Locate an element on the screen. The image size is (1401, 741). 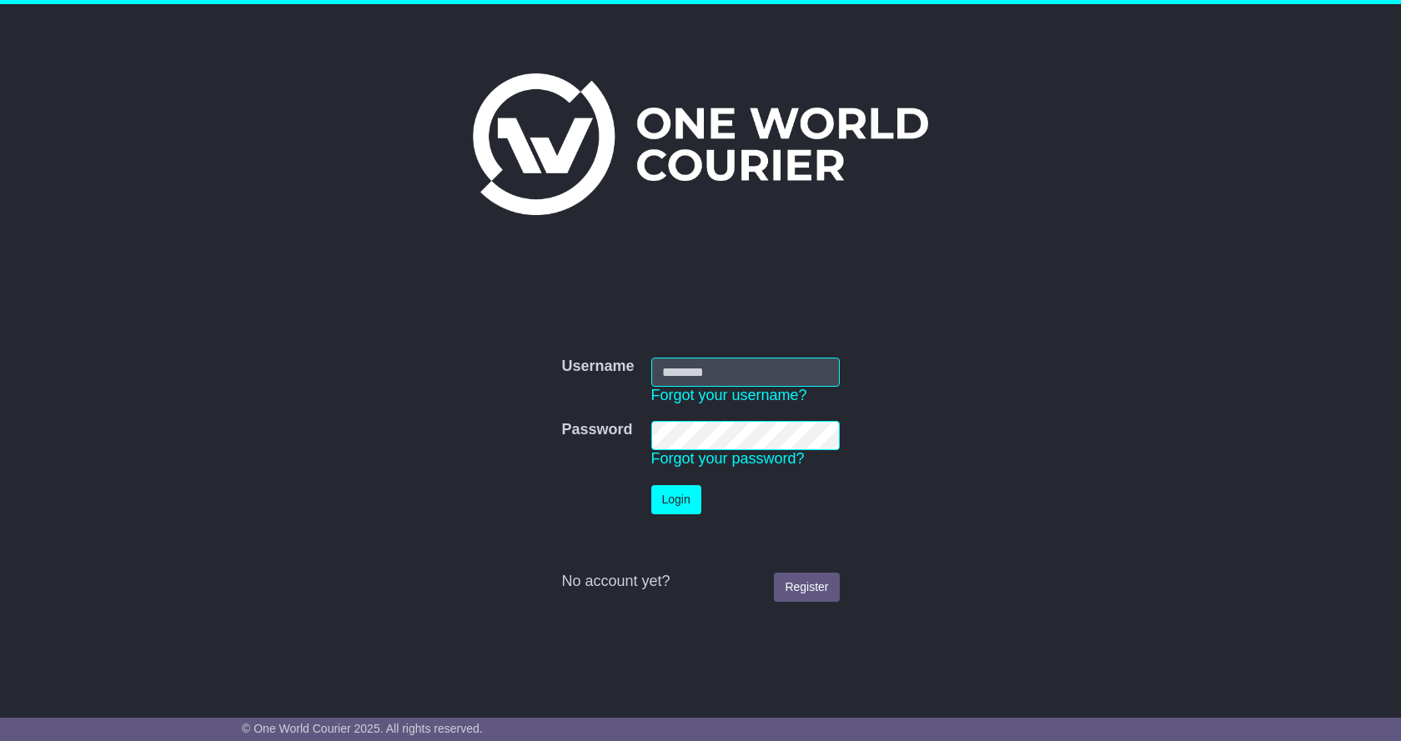
label: Password is located at coordinates (596, 430).